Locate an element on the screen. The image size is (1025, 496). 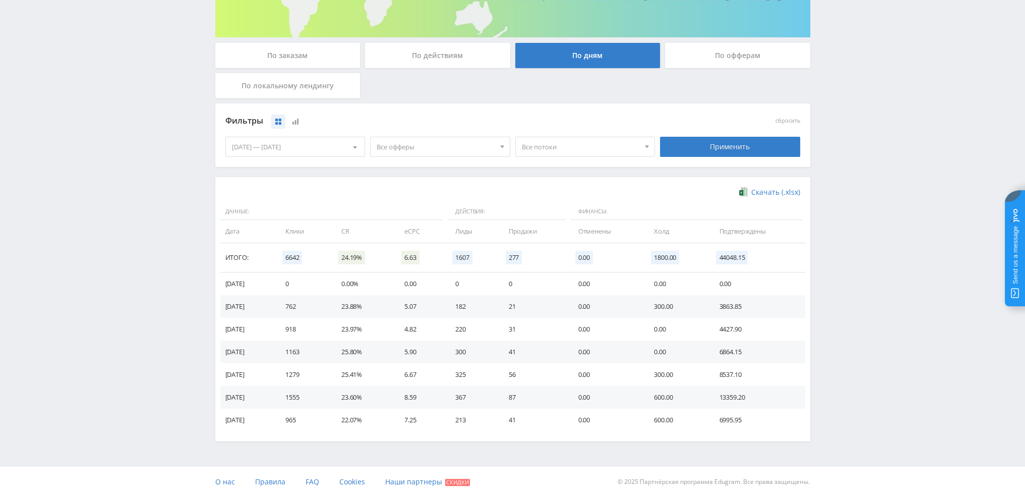
div: По локальному лендингу is located at coordinates (288, 86).